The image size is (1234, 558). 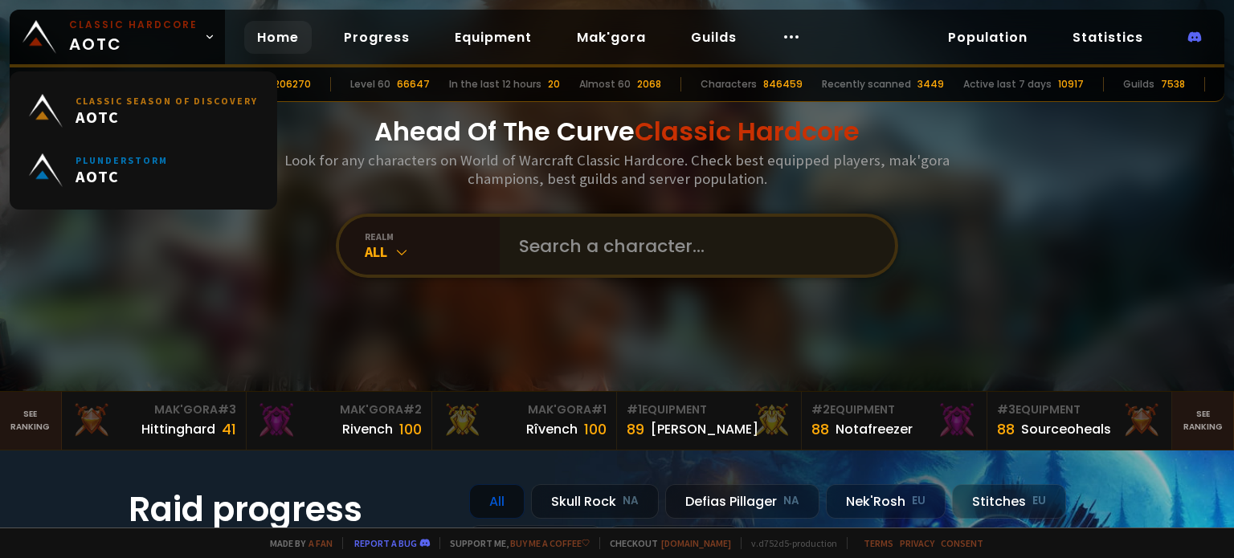 I want to click on div: 3449, so click(x=931, y=84).